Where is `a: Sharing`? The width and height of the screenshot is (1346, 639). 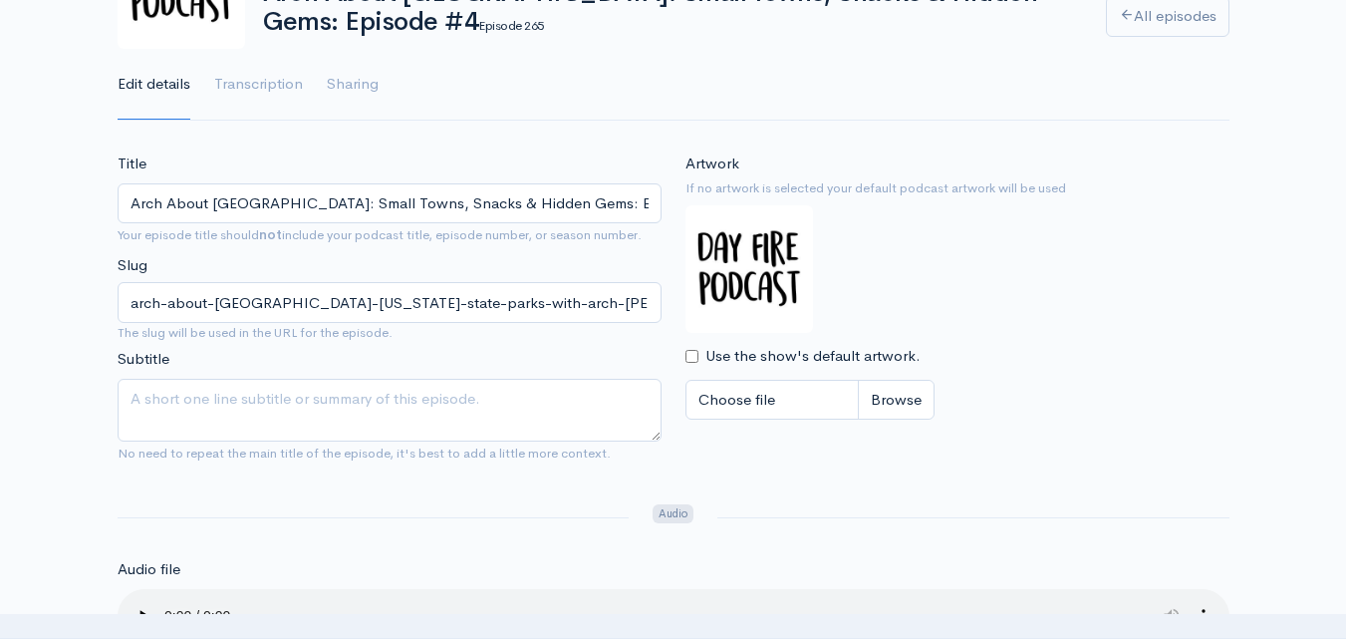
a: Sharing is located at coordinates (353, 85).